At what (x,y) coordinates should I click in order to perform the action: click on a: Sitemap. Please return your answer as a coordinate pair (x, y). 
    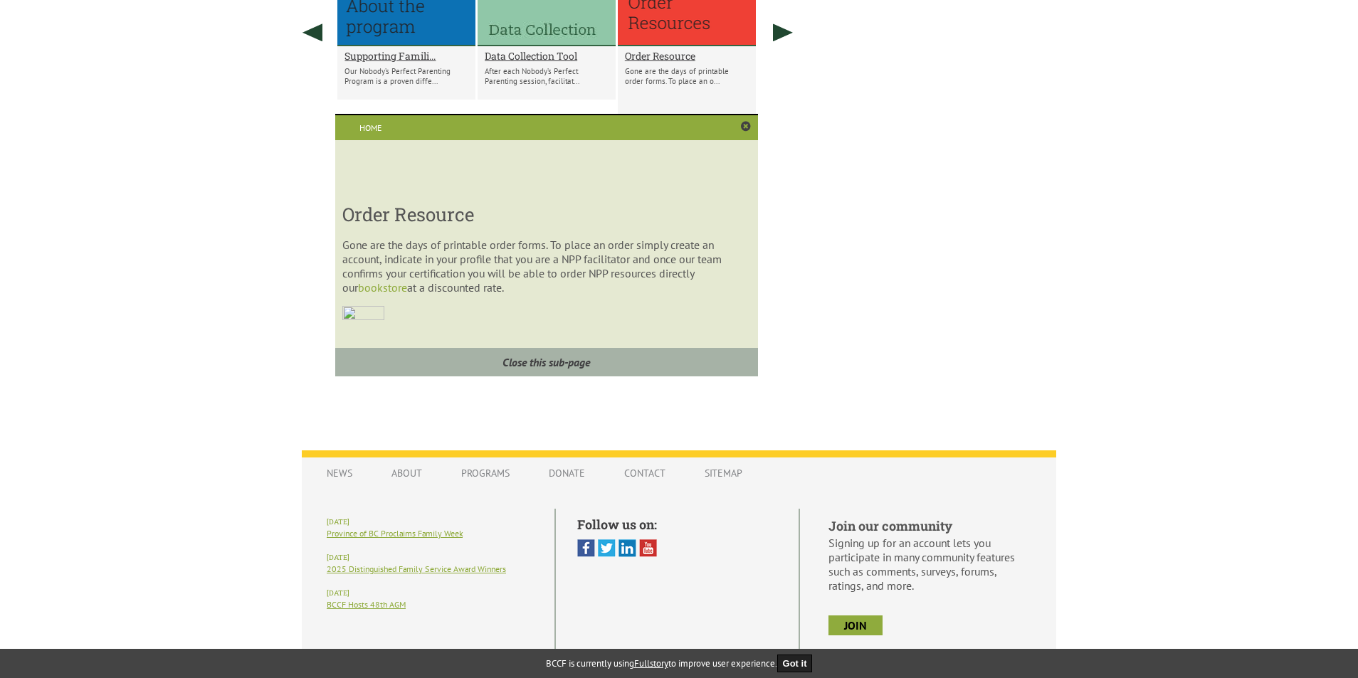
    Looking at the image, I should click on (723, 473).